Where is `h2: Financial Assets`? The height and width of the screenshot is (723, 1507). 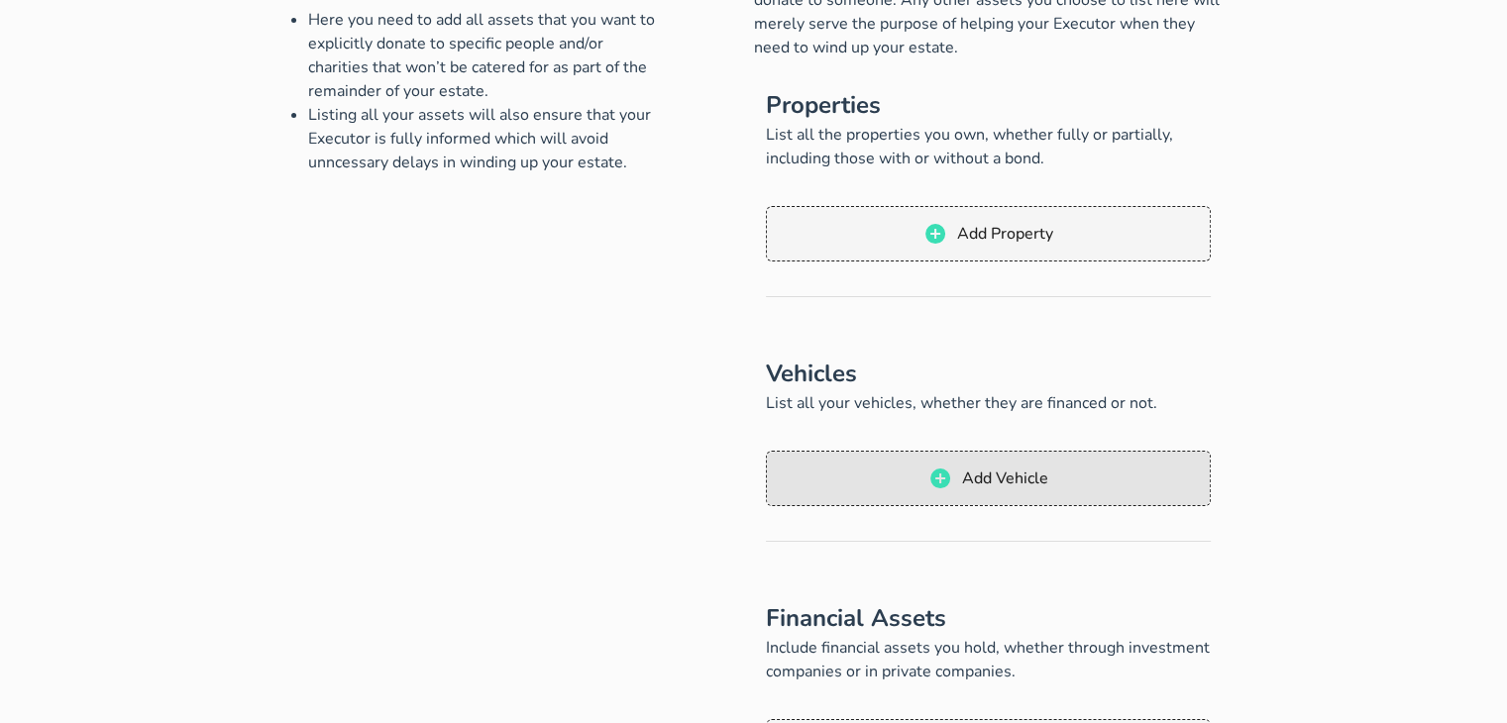 h2: Financial Assets is located at coordinates (989, 618).